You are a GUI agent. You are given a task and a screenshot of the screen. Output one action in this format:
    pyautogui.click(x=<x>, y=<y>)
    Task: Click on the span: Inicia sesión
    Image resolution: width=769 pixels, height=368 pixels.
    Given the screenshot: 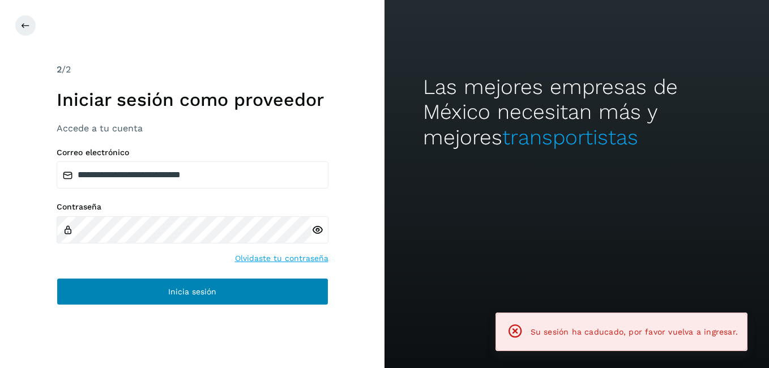 What is the action you would take?
    pyautogui.click(x=192, y=292)
    